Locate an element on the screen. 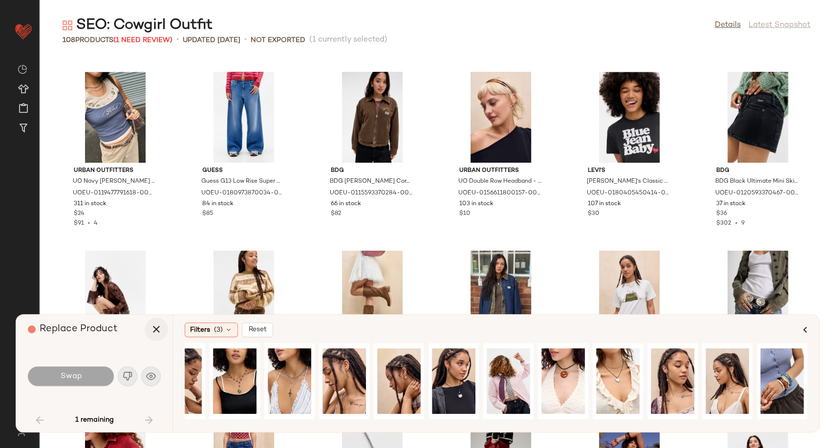 This screenshot has height=448, width=834. div: Products is located at coordinates (117, 40).